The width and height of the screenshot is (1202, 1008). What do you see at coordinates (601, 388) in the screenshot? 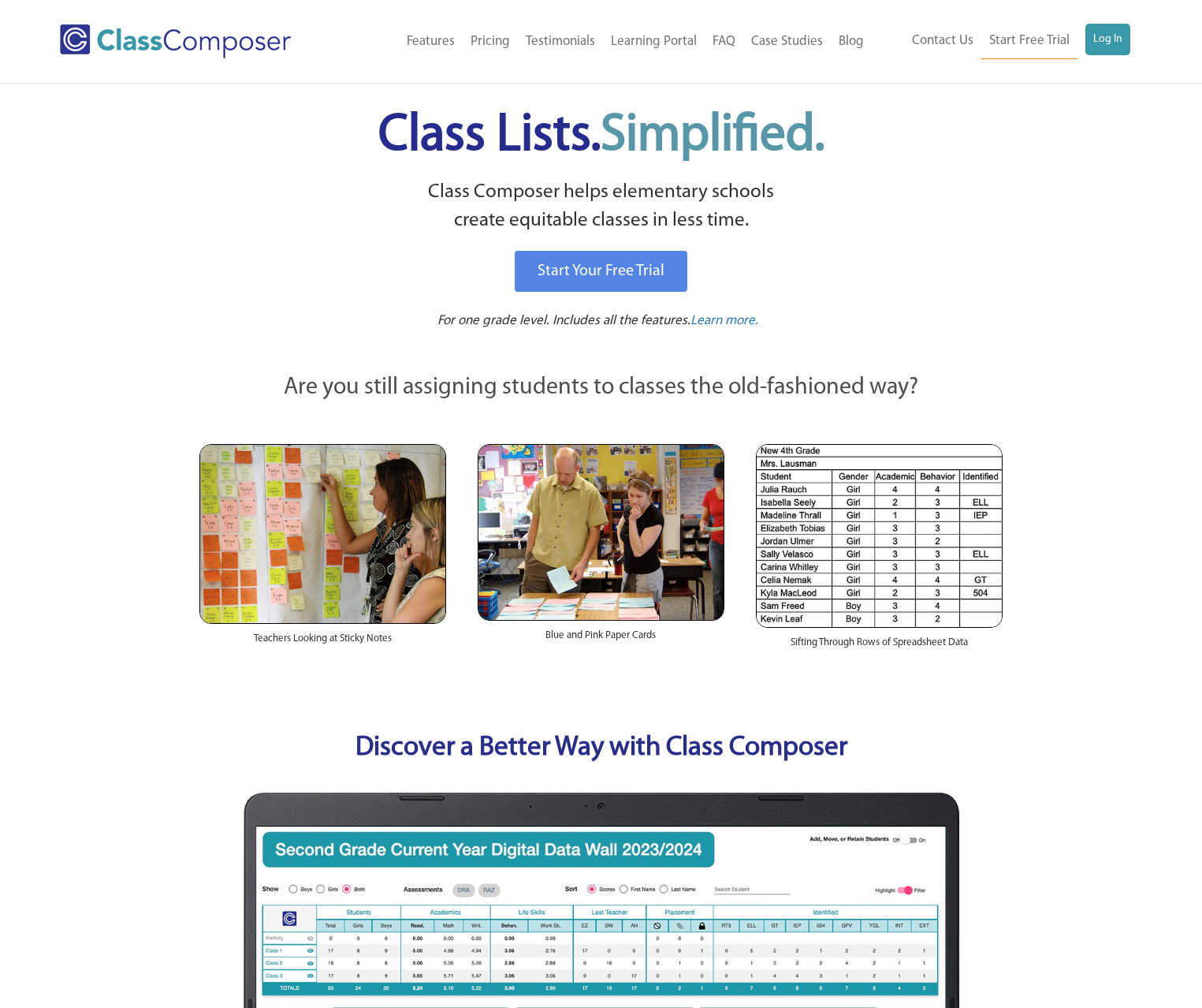
I see `p: Are you still assigning students to classes the old-fashioned way?` at bounding box center [601, 388].